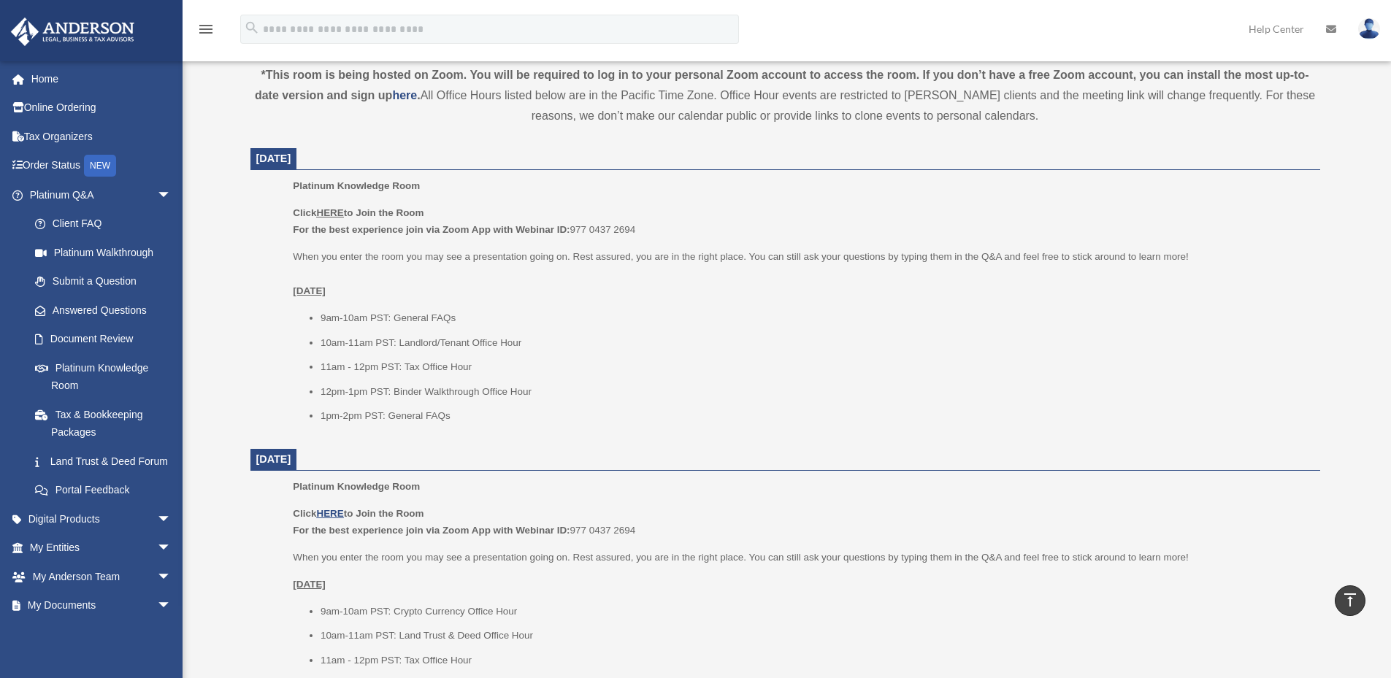  Describe the element at coordinates (102, 137) in the screenshot. I see `a: Tax Organizers` at that location.